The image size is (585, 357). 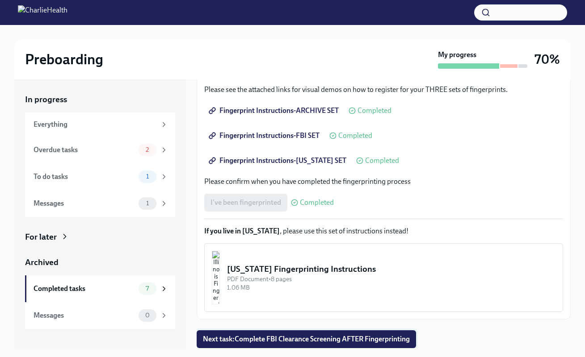 I want to click on span: 0, so click(x=147, y=315).